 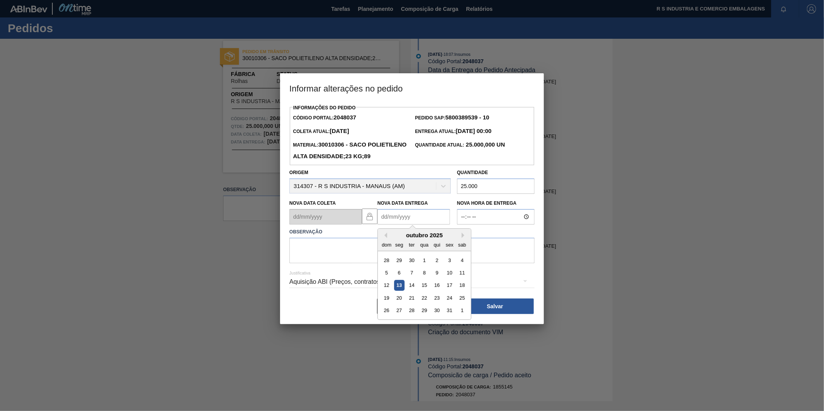 What do you see at coordinates (437, 273) in the screenshot?
I see `div: Choose quinta-feira, 9 de outubro de 2025` at bounding box center [437, 273].